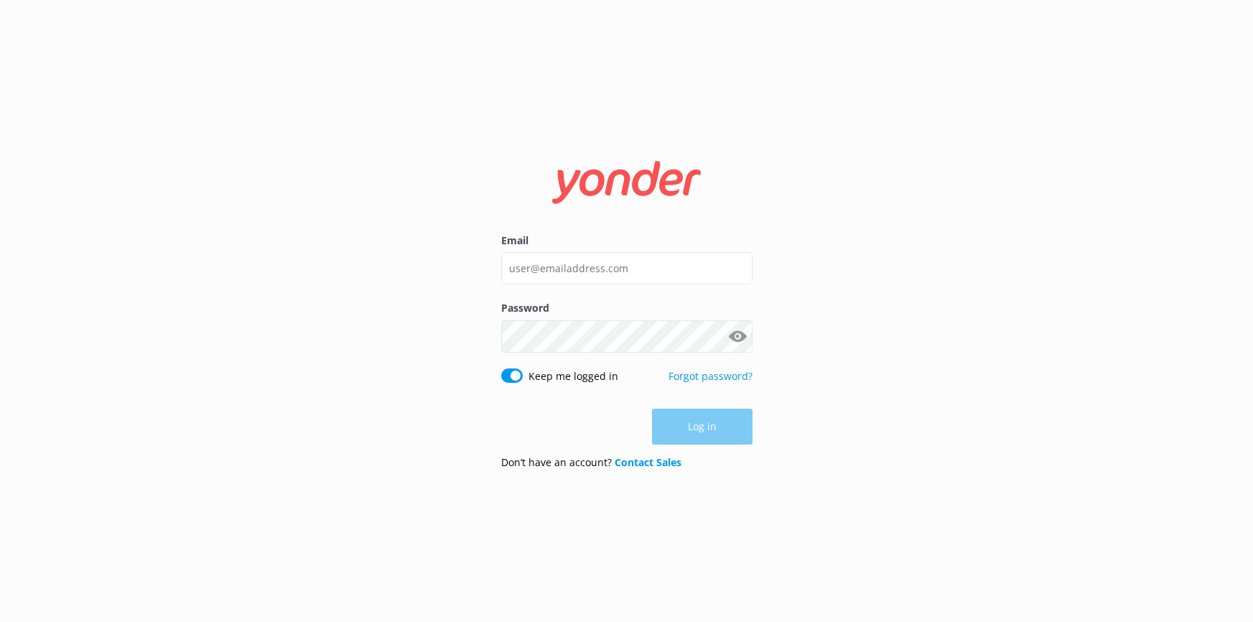 The image size is (1253, 622). I want to click on a: Contact Sales, so click(648, 462).